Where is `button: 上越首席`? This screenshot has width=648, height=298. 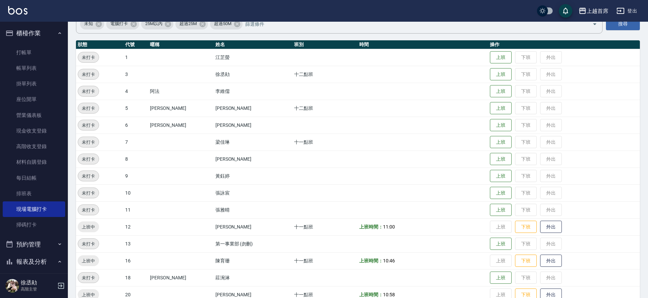 button: 上越首席 is located at coordinates (594, 11).